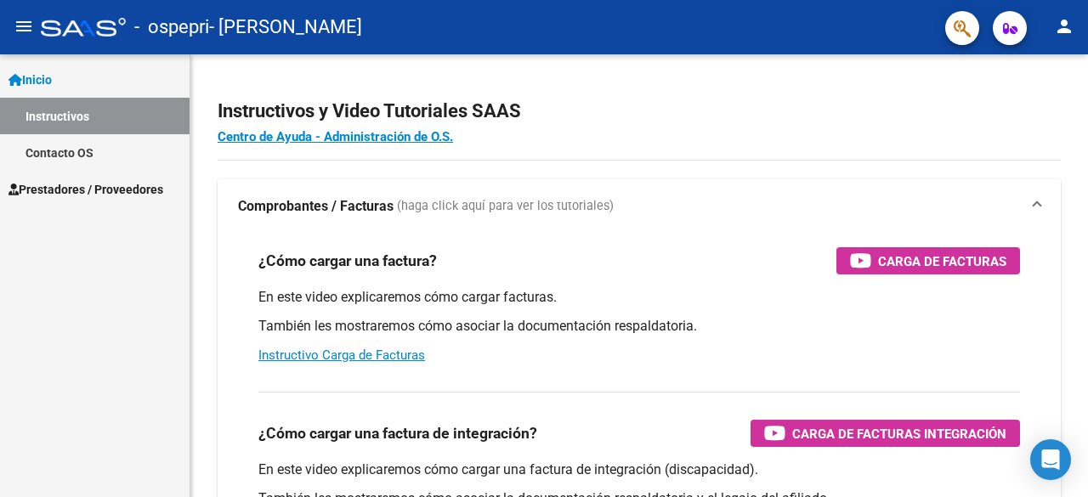  What do you see at coordinates (86, 190) in the screenshot?
I see `span: Prestadores / Proveedores` at bounding box center [86, 190].